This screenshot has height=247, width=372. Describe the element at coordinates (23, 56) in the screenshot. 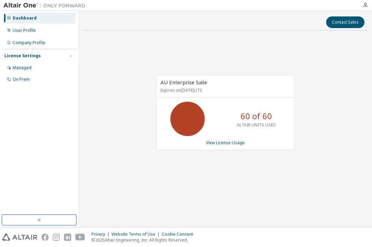

I see `div: License Settings` at that location.